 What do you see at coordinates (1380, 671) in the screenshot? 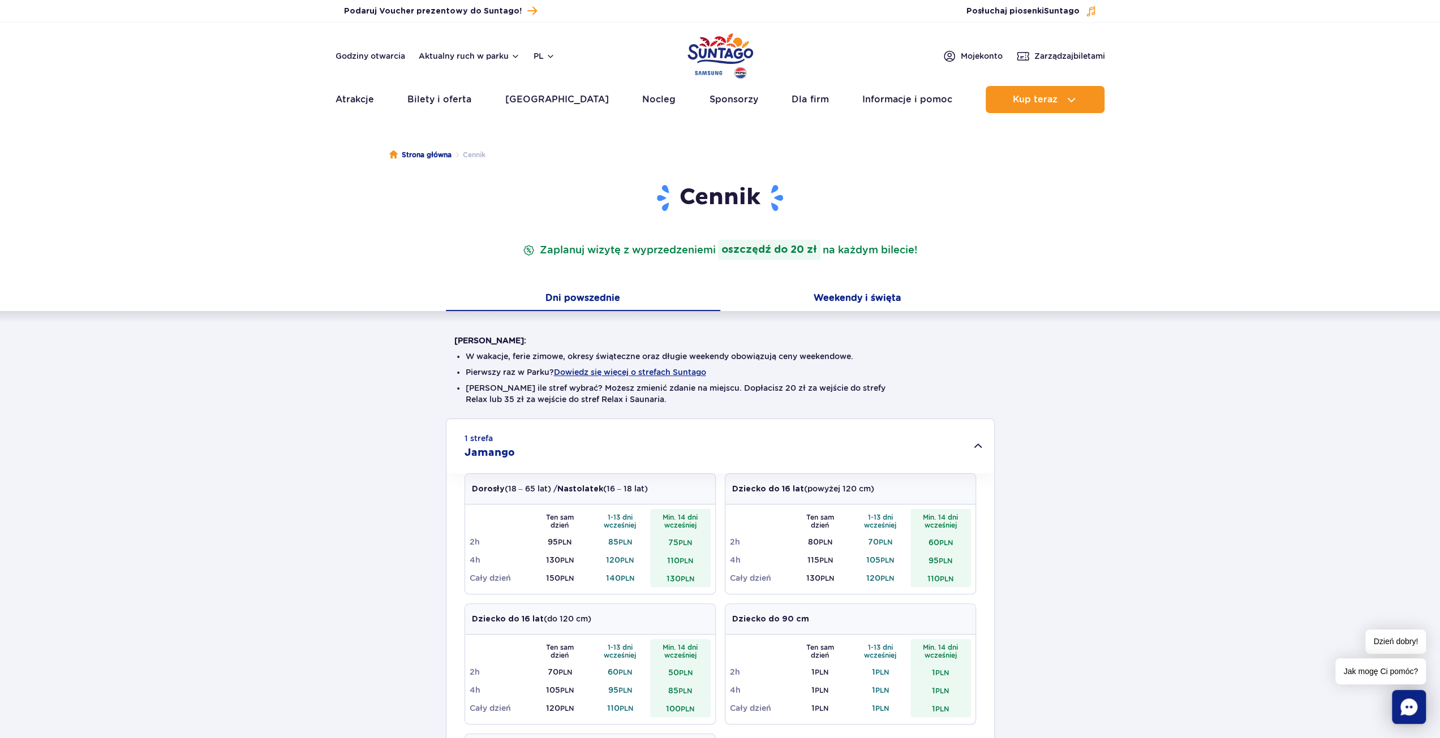
I see `span: Jak mogę Ci pomóc?` at bounding box center [1380, 671].